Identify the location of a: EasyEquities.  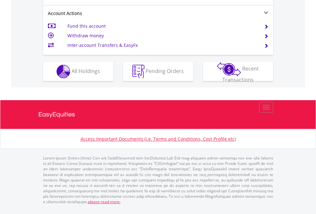
(158, 115).